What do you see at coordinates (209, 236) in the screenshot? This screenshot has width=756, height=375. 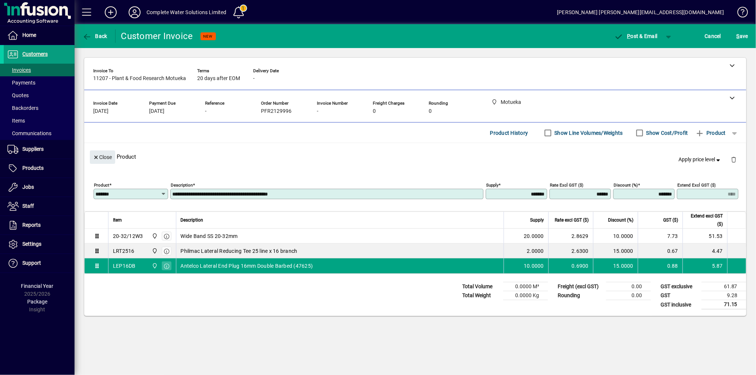 I see `span: Wide Band SS 20-32mm` at bounding box center [209, 236].